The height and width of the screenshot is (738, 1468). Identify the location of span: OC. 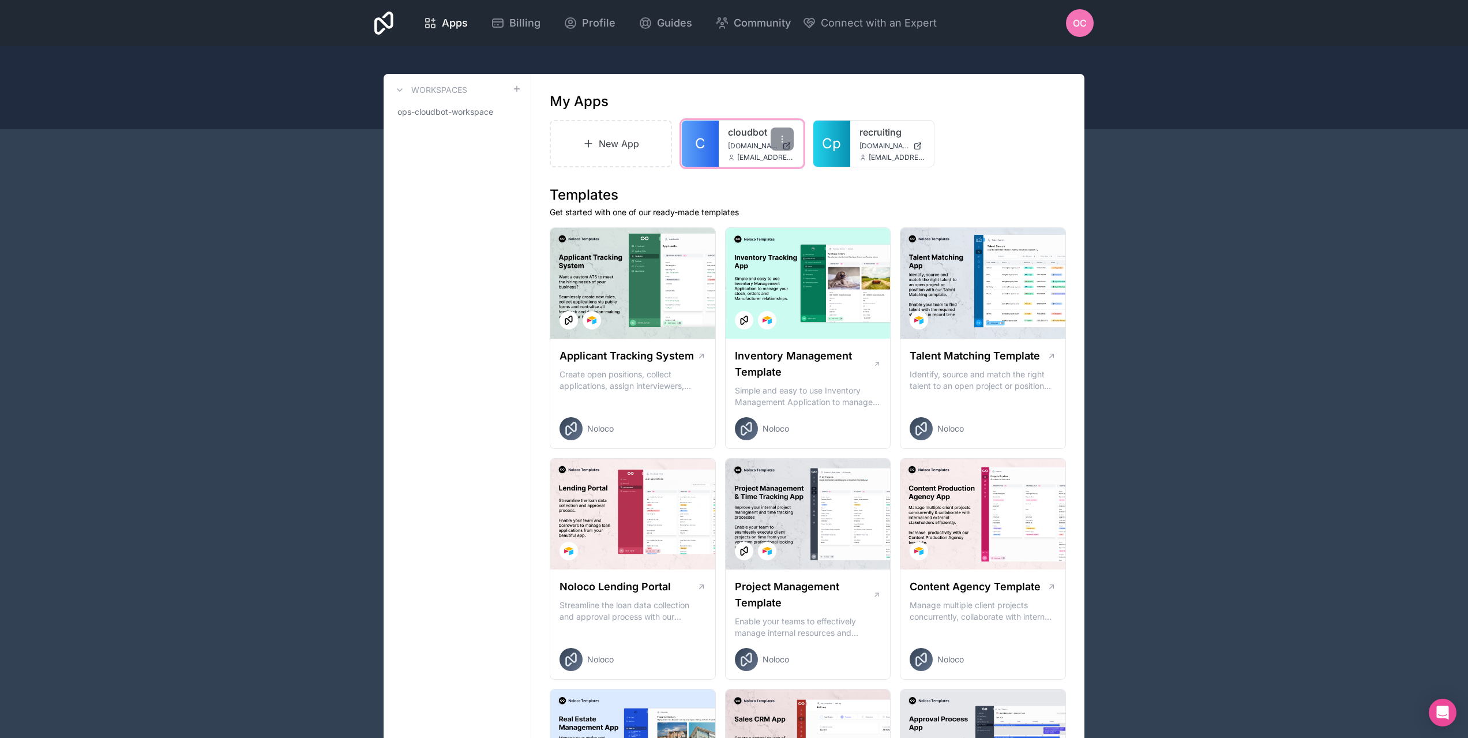
(1080, 23).